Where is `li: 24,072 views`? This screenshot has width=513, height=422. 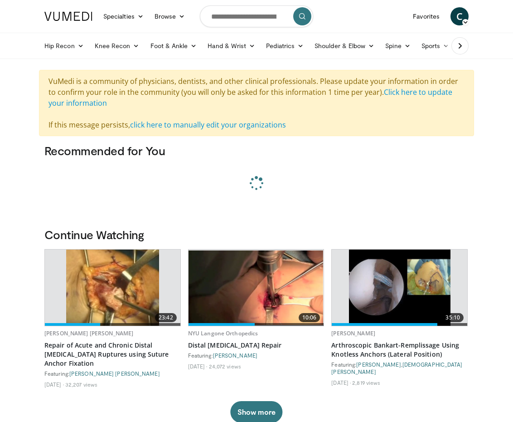 li: 24,072 views is located at coordinates (225, 366).